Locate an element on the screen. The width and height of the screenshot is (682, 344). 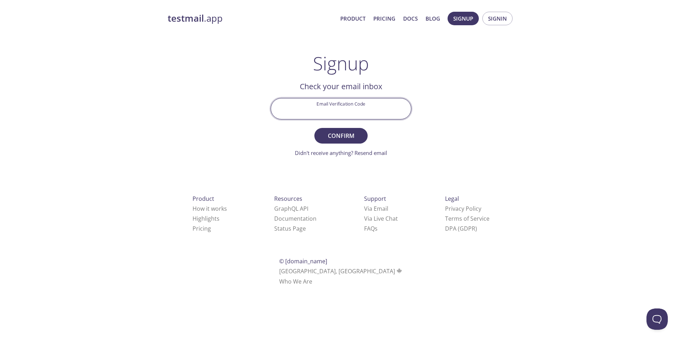
strong: testmail is located at coordinates (186, 18).